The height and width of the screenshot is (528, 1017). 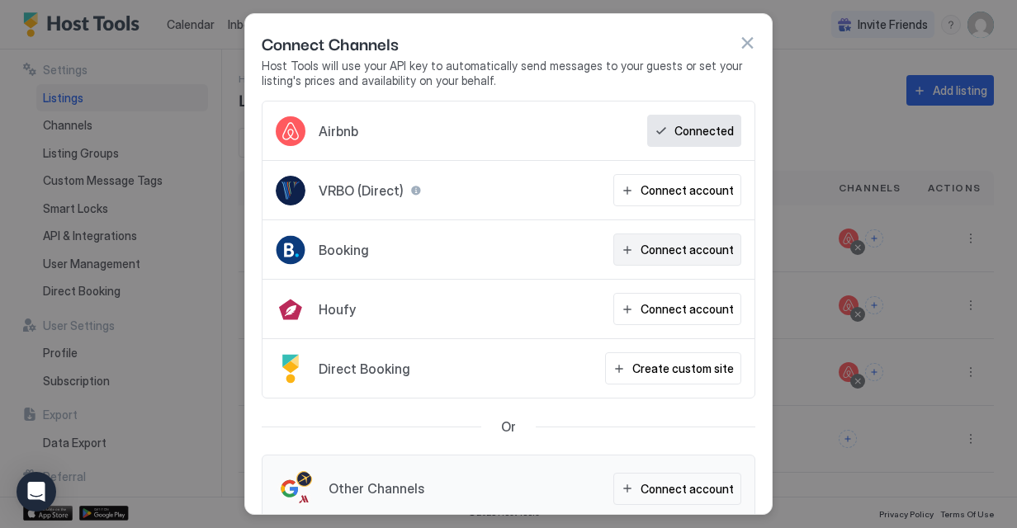 I want to click on span: Direct Booking, so click(x=364, y=369).